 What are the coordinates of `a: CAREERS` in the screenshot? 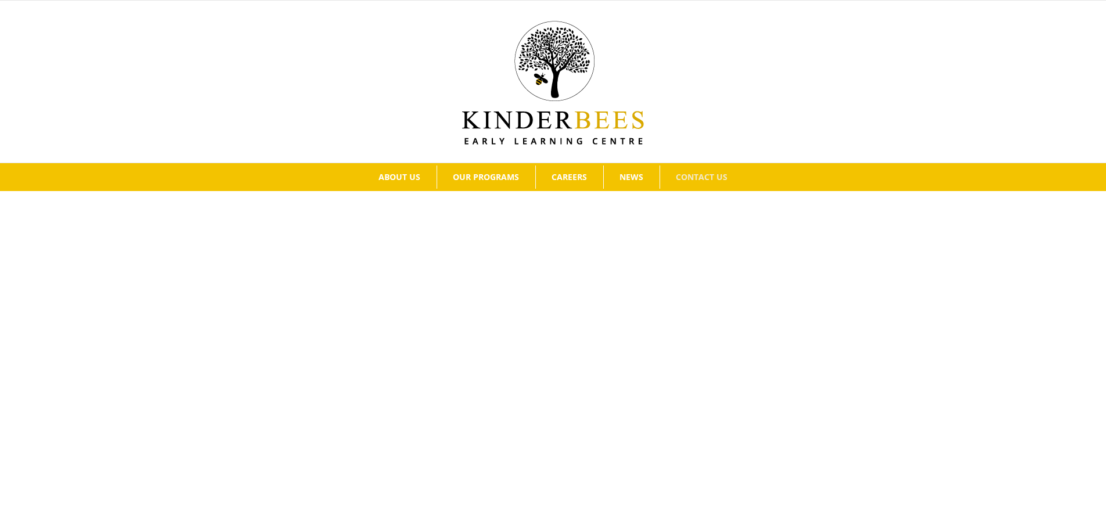 It's located at (569, 177).